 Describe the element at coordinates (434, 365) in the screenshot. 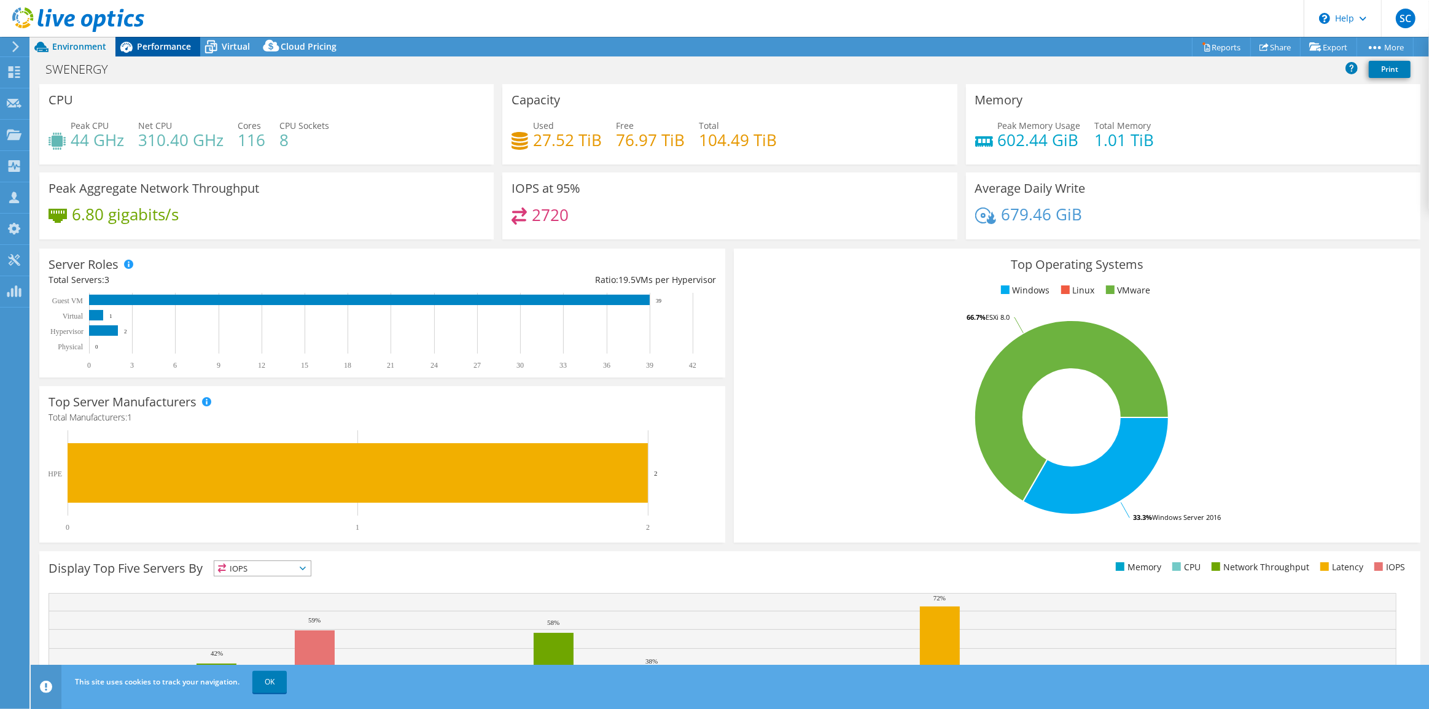

I see `text: 24` at that location.